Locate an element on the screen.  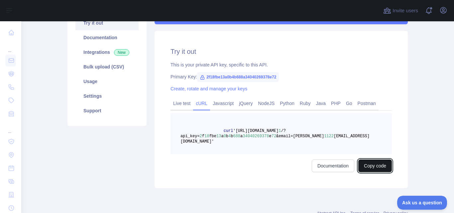
span: 2 is located at coordinates (201, 136).